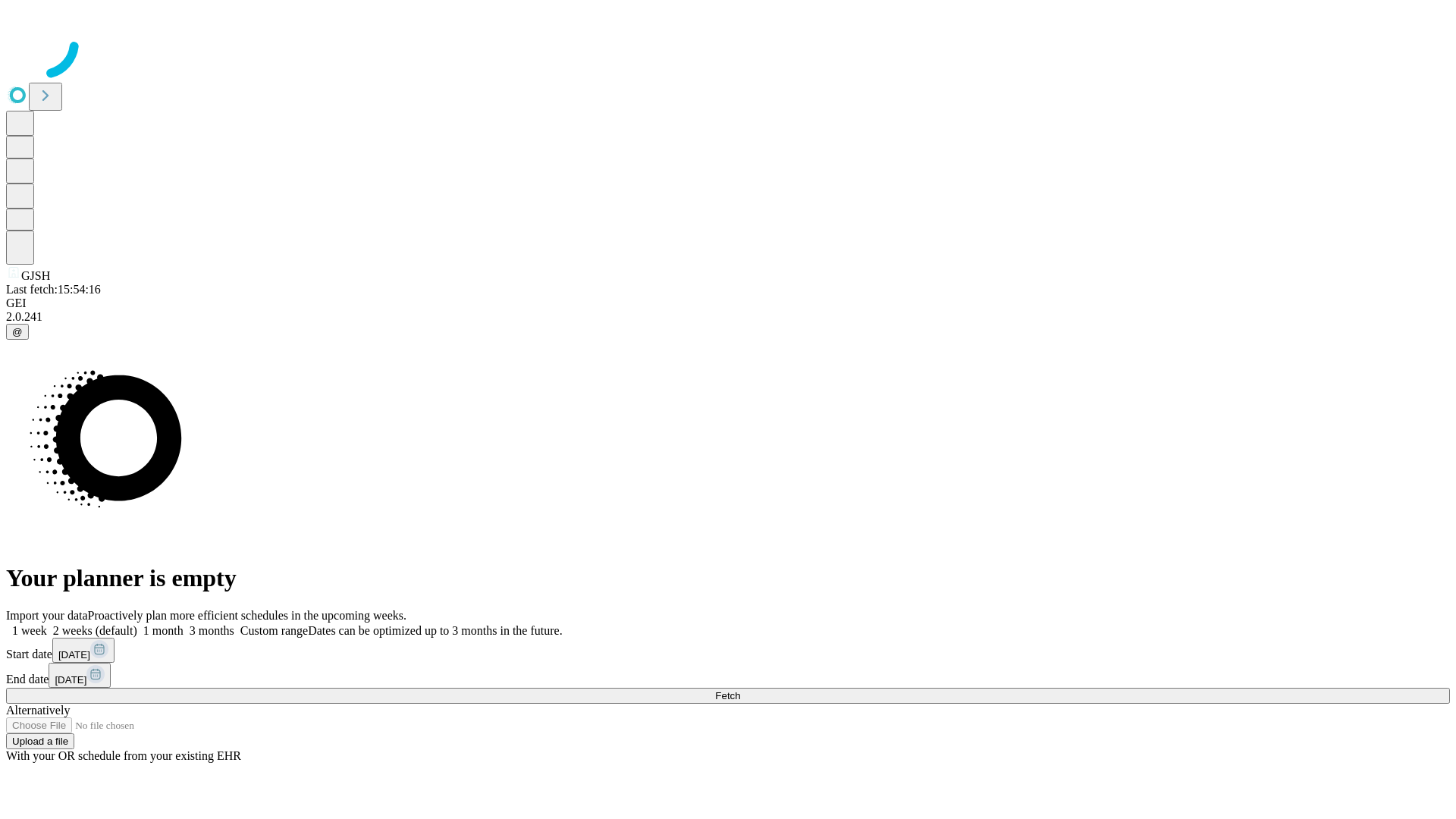  I want to click on button: Fetch, so click(728, 695).